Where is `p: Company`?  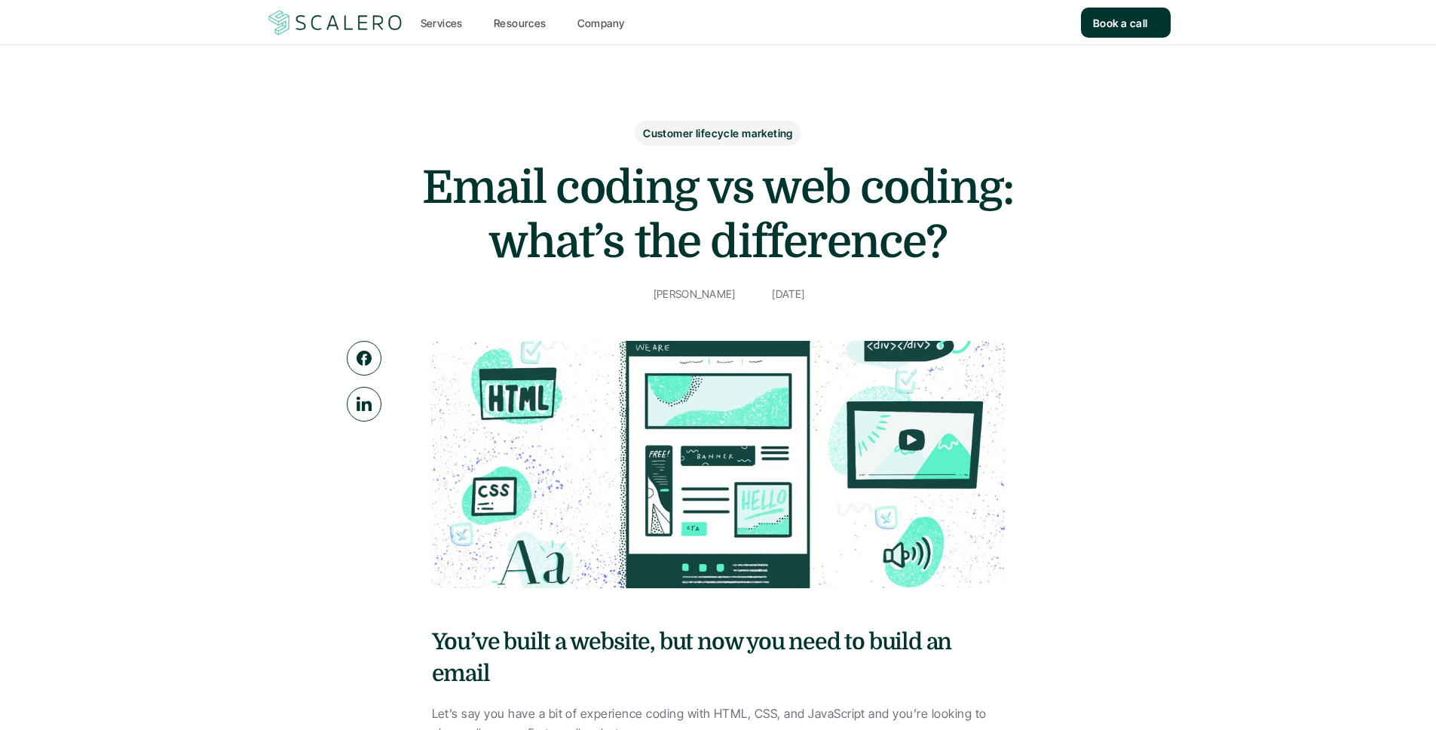
p: Company is located at coordinates (601, 23).